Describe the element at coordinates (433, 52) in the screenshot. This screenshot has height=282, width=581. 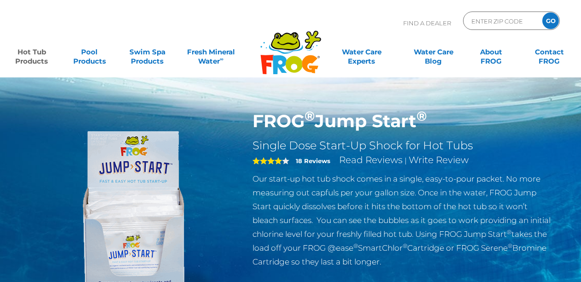
I see `a: Water CareBlog` at that location.